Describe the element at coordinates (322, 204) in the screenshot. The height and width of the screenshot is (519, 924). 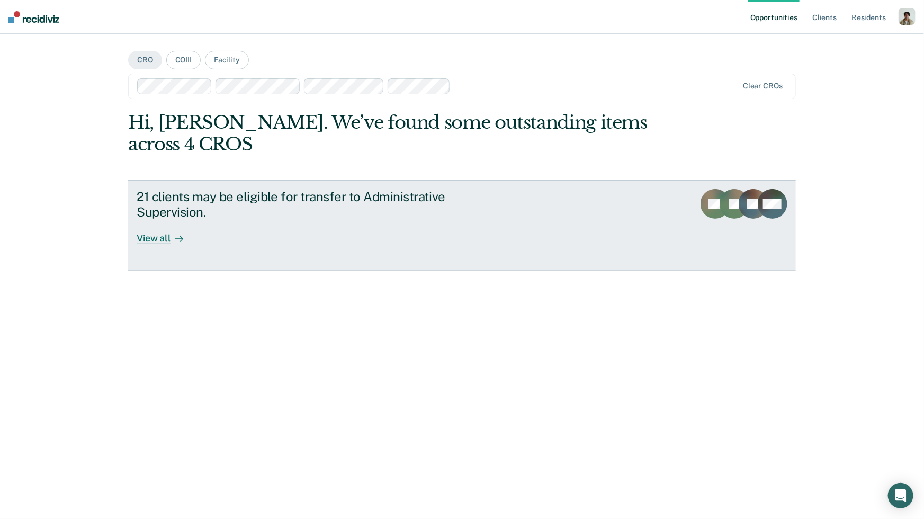
I see `div: 21 clients may be eligible for transfer to Administrative Supervision.` at that location.